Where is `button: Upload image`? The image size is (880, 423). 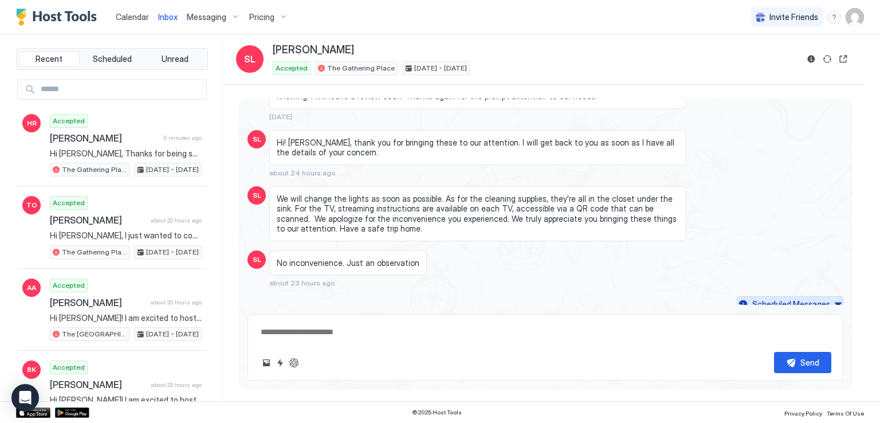
button: Upload image is located at coordinates (266, 363).